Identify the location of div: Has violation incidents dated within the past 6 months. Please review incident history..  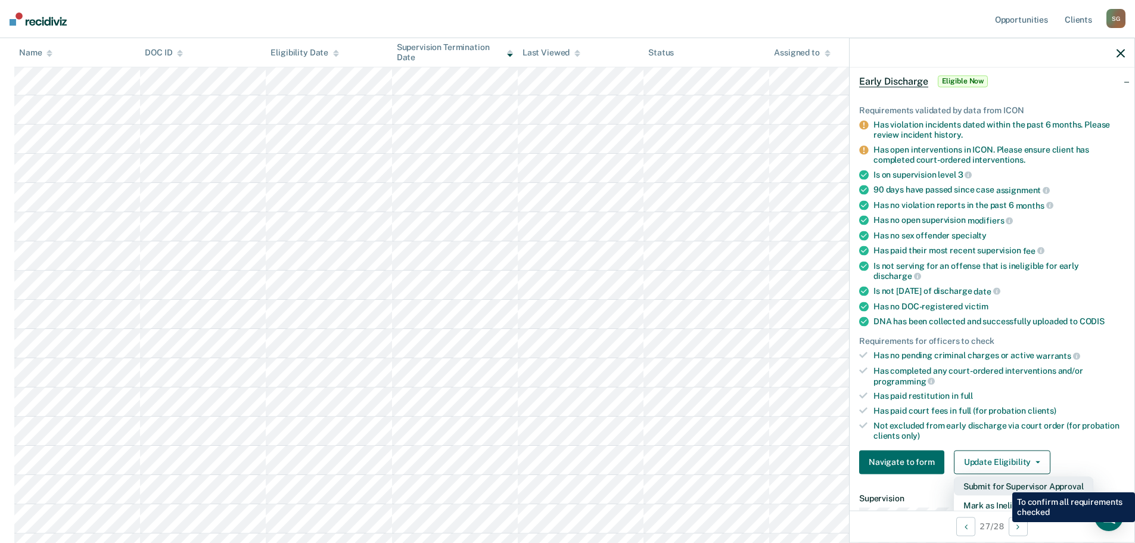
(999, 130).